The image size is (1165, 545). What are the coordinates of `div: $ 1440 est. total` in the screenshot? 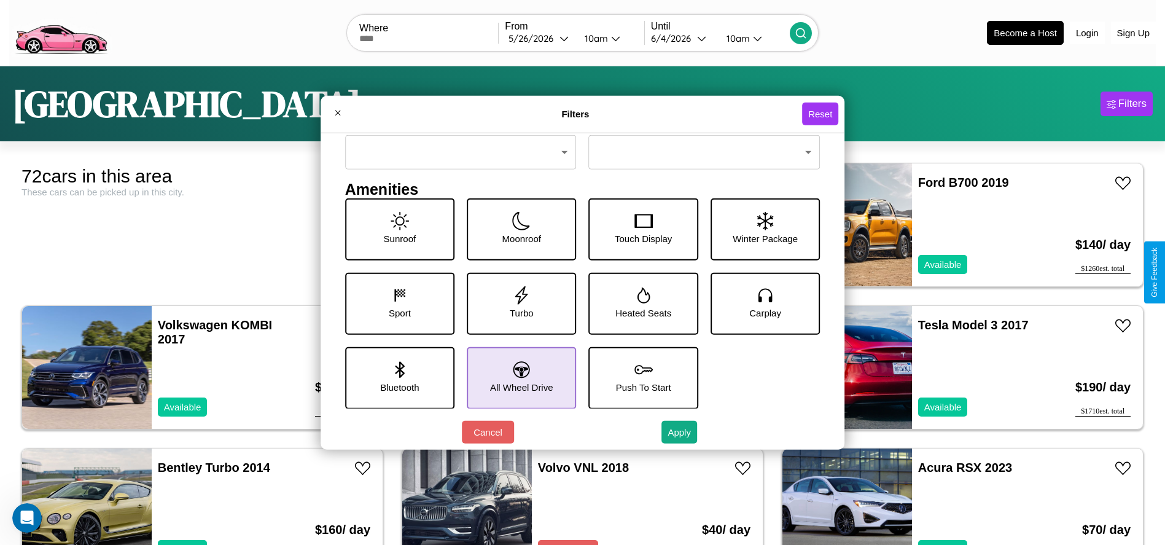 It's located at (343, 411).